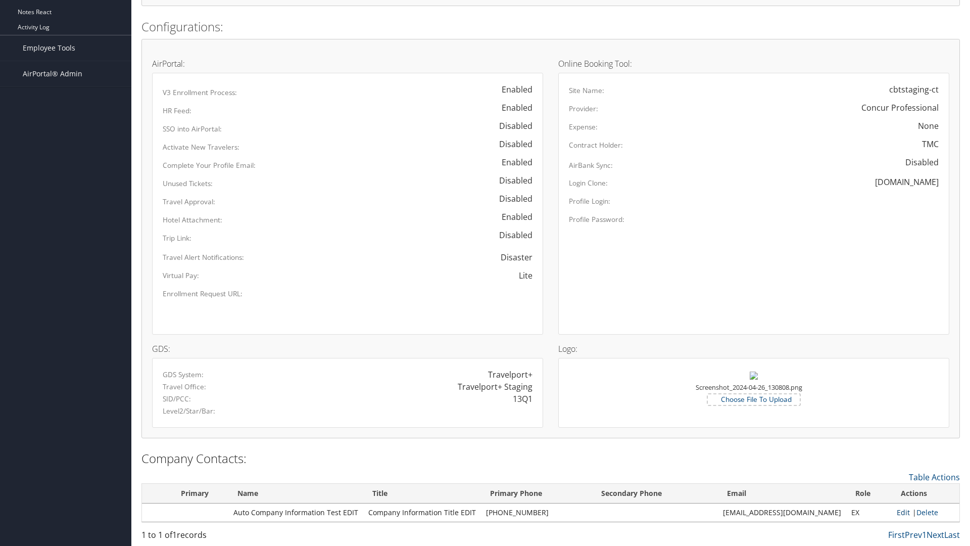  I want to click on span: AirPortal® Admin, so click(53, 74).